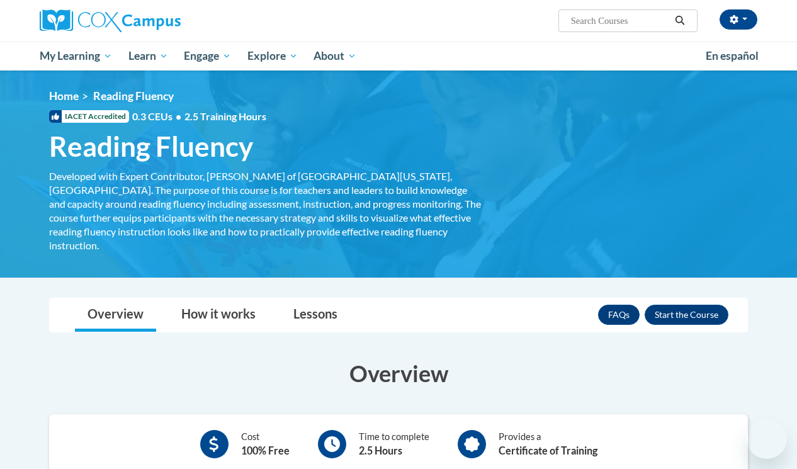 This screenshot has width=797, height=469. I want to click on a: Explore, so click(272, 56).